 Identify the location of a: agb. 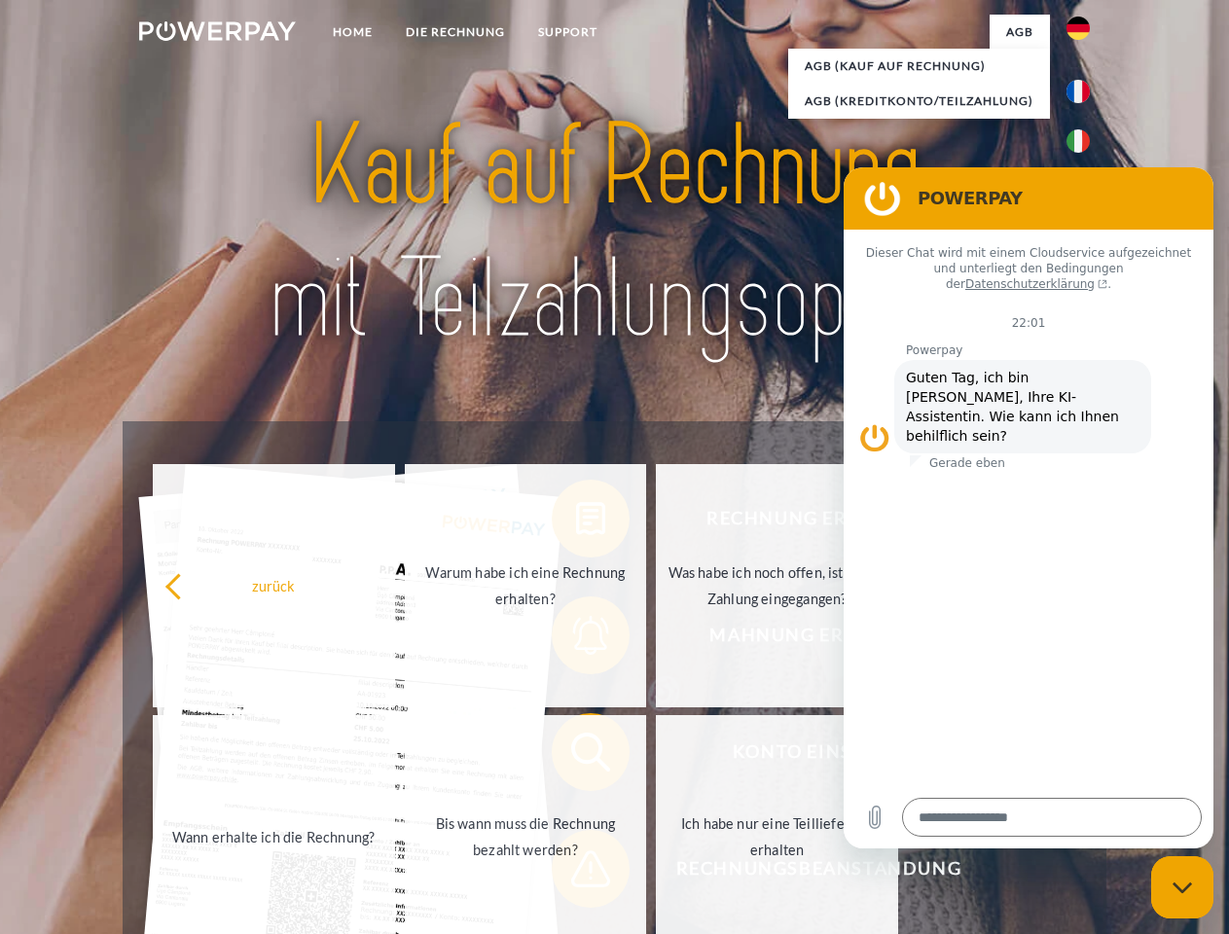
(1020, 32).